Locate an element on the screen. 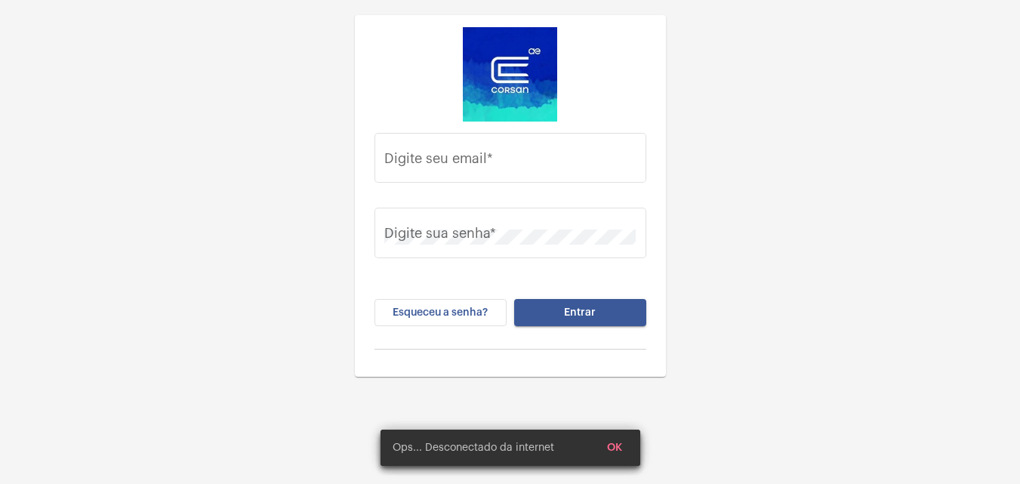  button: Entrar is located at coordinates (580, 313).